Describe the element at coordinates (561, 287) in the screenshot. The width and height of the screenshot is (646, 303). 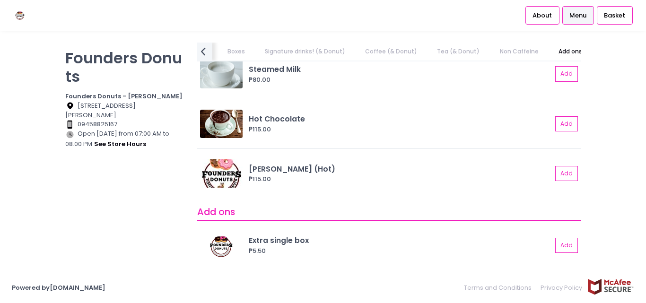
I see `a: Privacy Policy` at that location.